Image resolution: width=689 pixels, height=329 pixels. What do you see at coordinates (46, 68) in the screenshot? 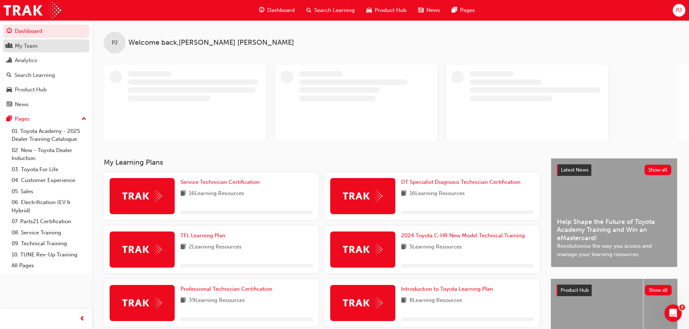
I see `button: DashboardMy TeamAnalyticsSearch LearningProduct HubNews` at bounding box center [46, 68].